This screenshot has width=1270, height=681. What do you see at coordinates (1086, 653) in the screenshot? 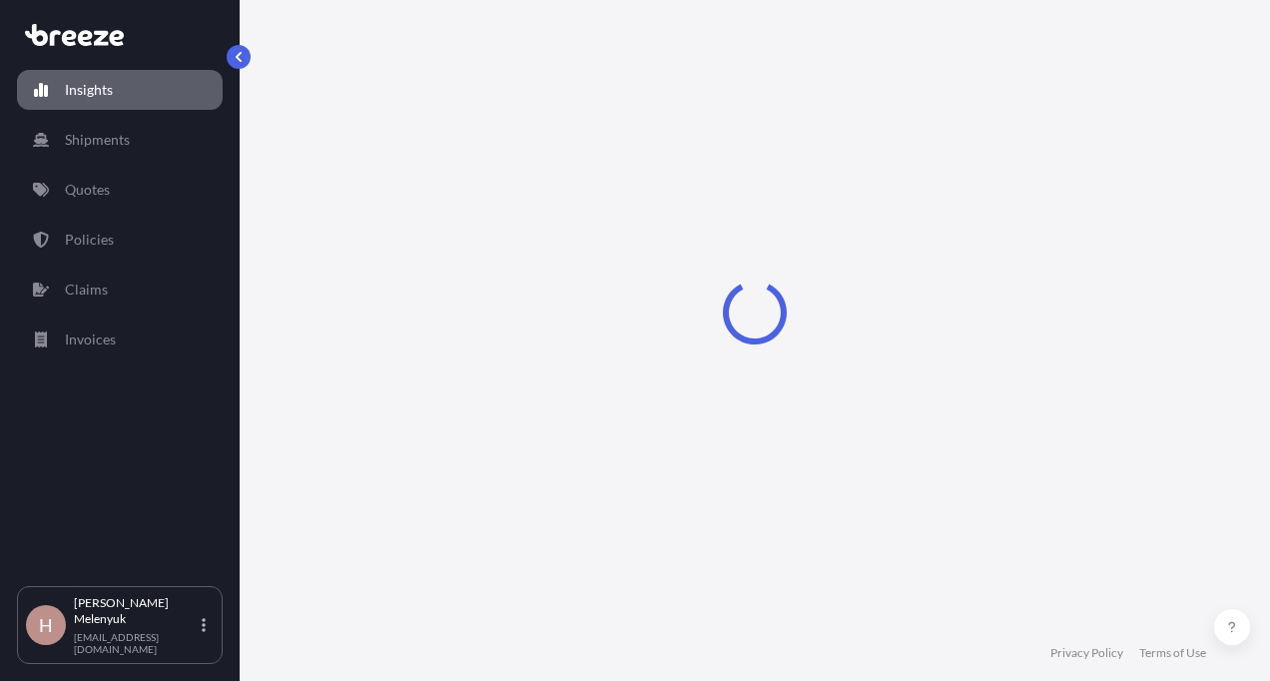
I see `p: Privacy Policy` at bounding box center [1086, 653].